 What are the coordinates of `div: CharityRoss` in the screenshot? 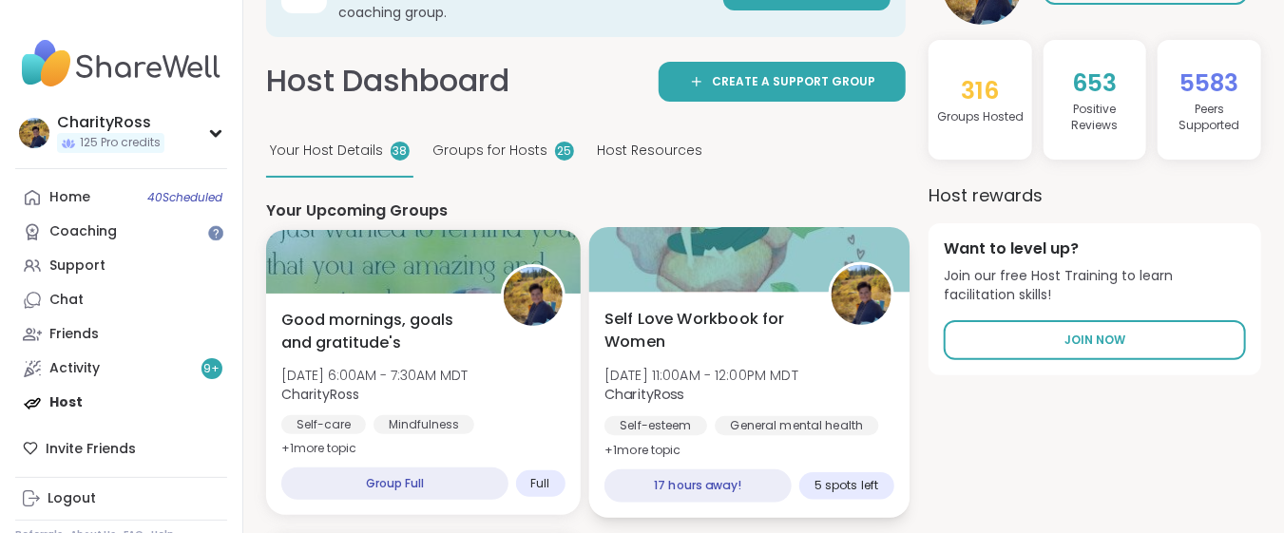 It's located at (110, 123).